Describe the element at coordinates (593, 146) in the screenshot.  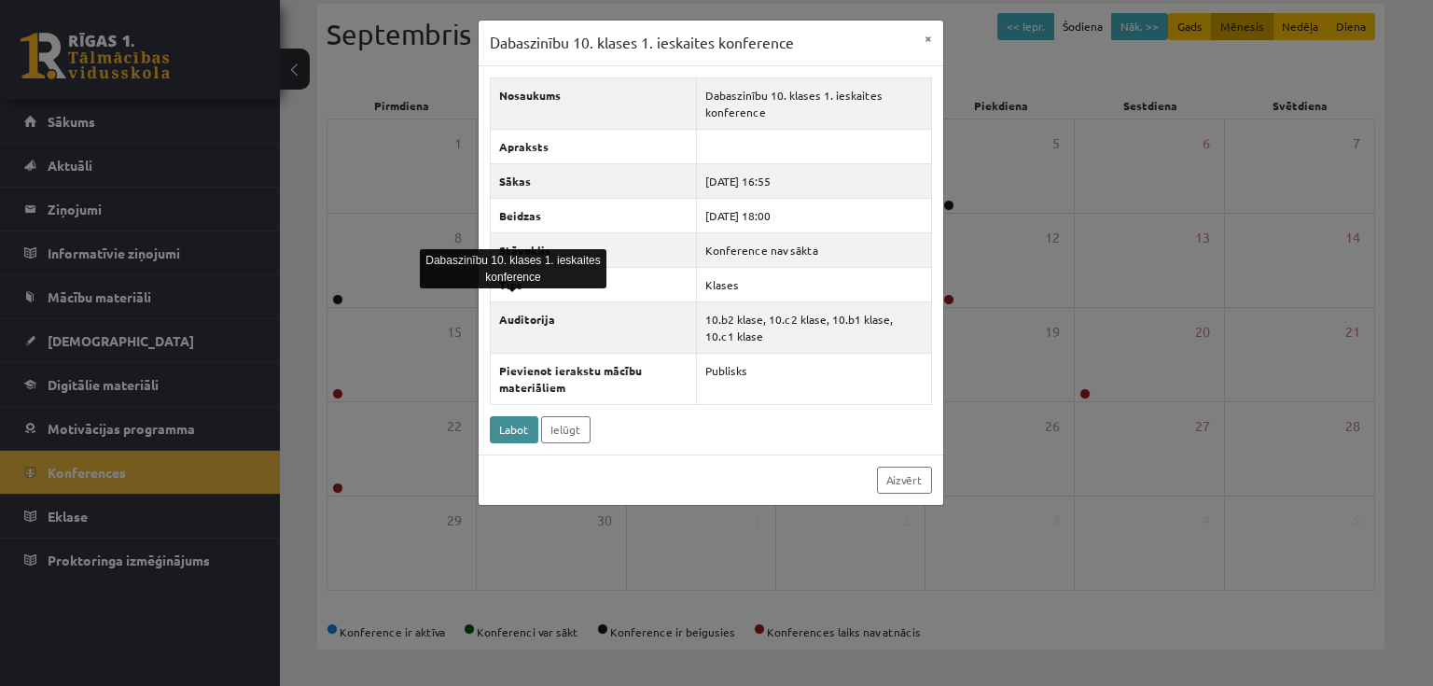
I see `th: Apraksts` at that location.